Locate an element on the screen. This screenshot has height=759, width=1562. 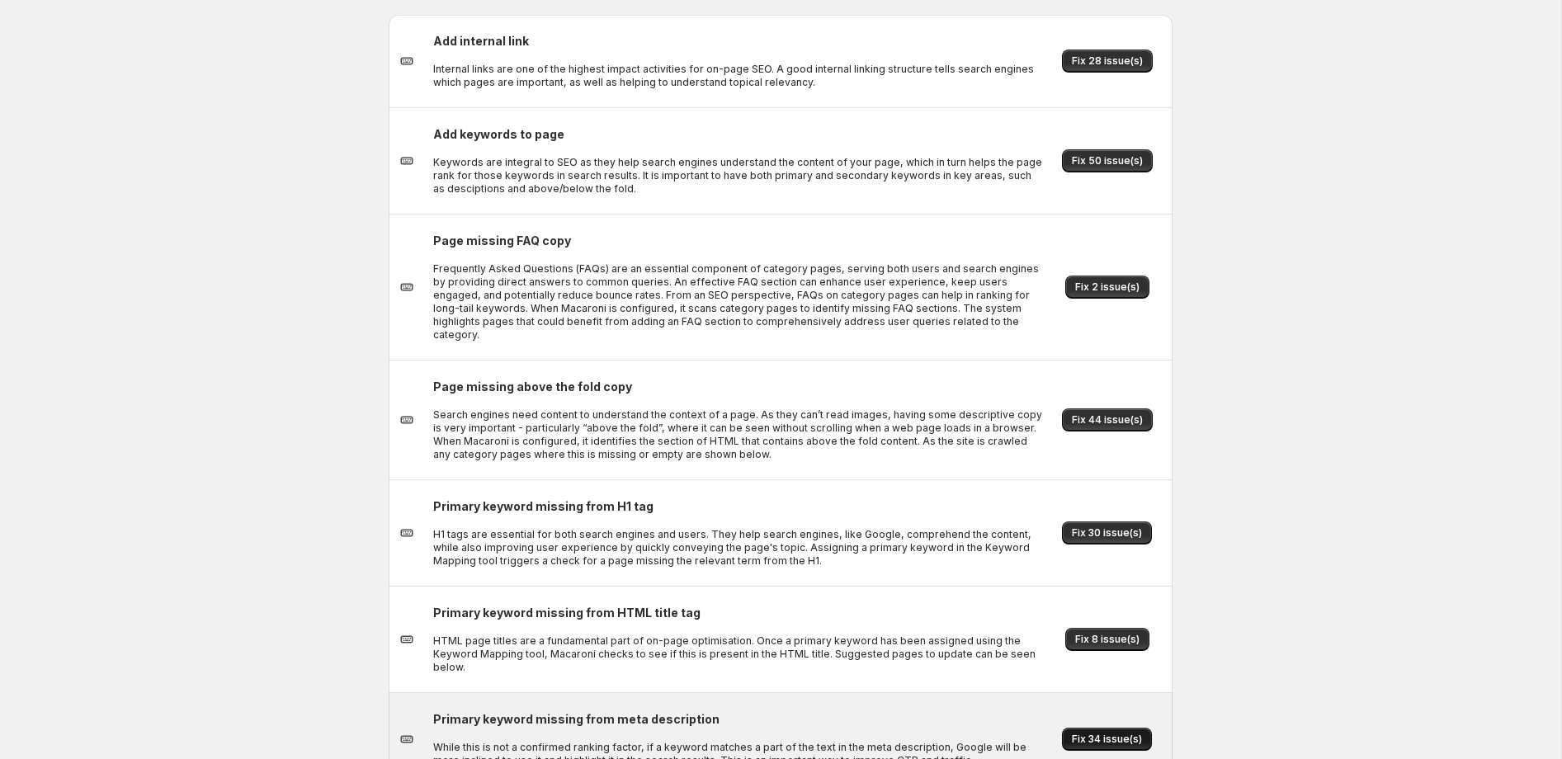
h2: Page missing above the fold copy is located at coordinates (532, 387).